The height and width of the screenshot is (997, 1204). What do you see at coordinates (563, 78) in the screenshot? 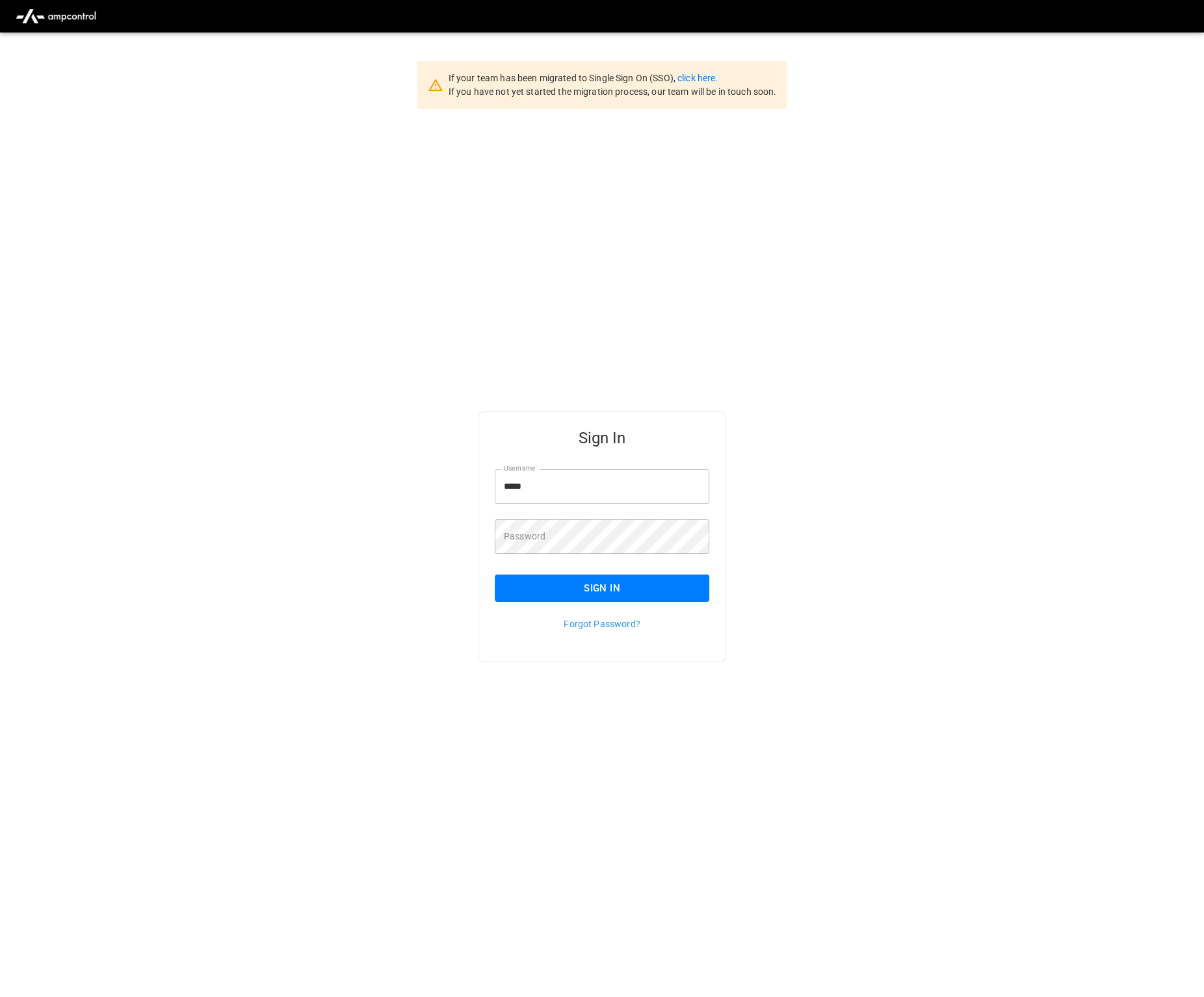
I see `span: If your team has been migrated to Single Sign On (SSO),` at bounding box center [563, 78].